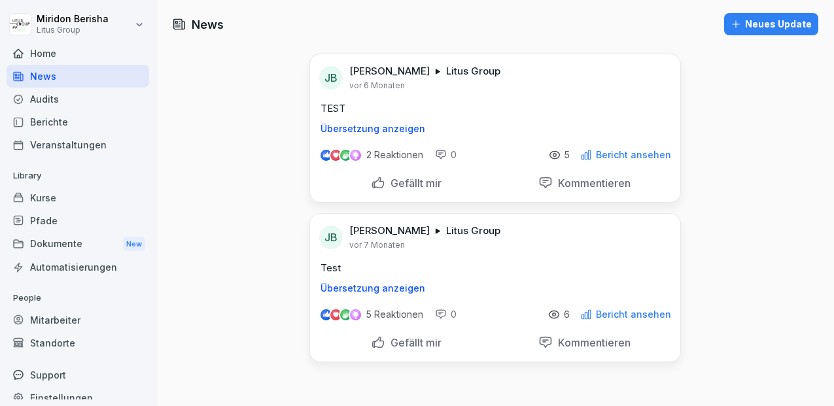  Describe the element at coordinates (78, 244) in the screenshot. I see `div: Dokumente` at that location.